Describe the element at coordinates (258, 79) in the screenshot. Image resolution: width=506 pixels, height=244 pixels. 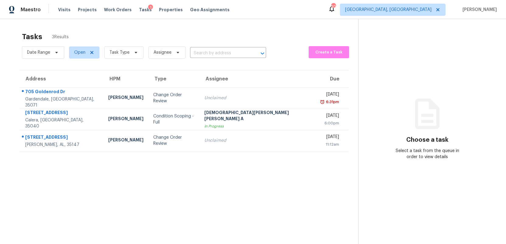
I see `th: Assignee` at that location.